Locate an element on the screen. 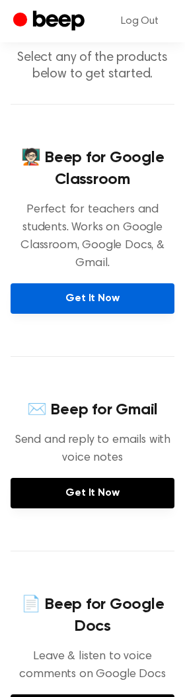  a: Beep is located at coordinates (50, 21).